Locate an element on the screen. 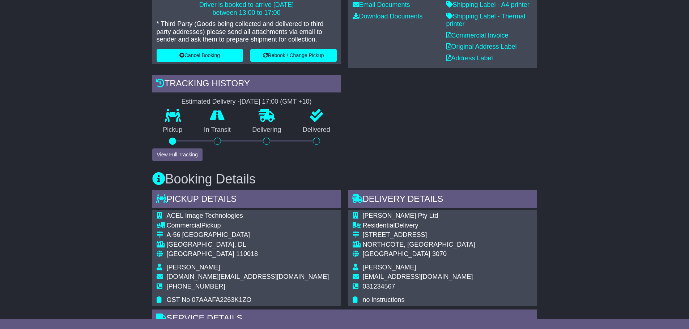 This screenshot has width=689, height=329. p: In Transit is located at coordinates (217, 130).